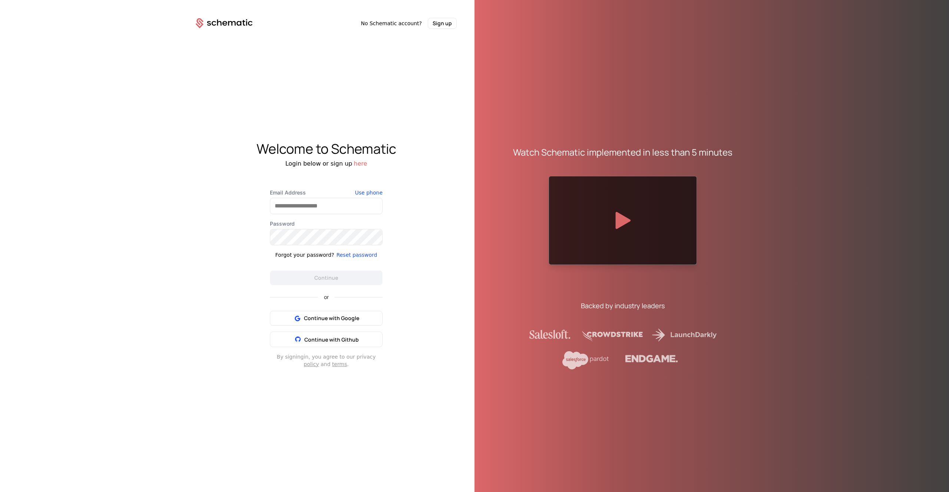  I want to click on span: Continue with Google, so click(331, 318).